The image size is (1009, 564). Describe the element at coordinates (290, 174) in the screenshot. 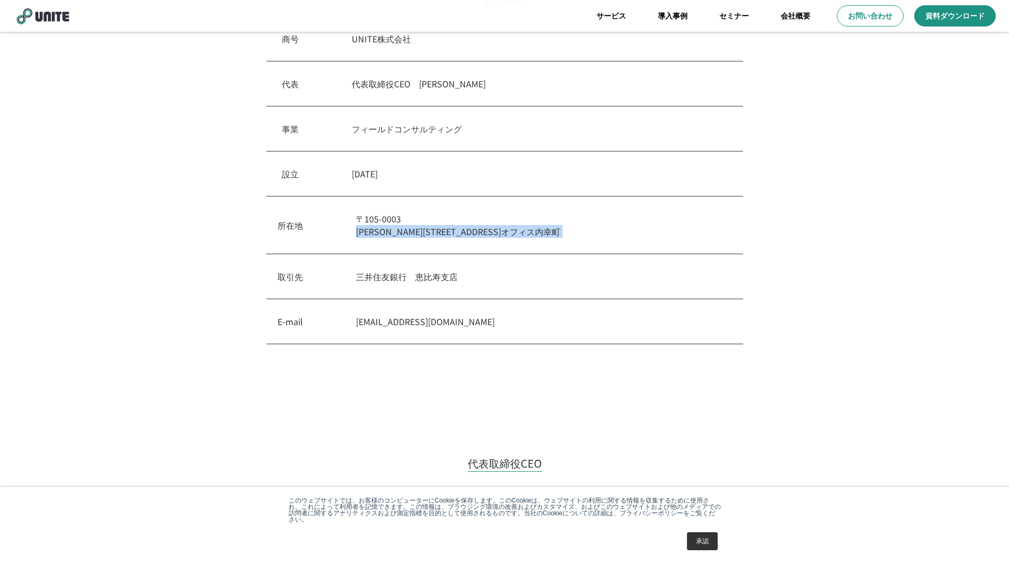

I see `p: 設立` at that location.